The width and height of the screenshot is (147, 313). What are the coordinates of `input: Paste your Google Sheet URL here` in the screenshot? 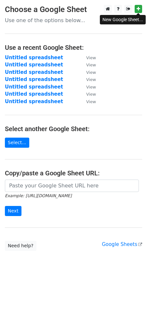 It's located at (72, 186).